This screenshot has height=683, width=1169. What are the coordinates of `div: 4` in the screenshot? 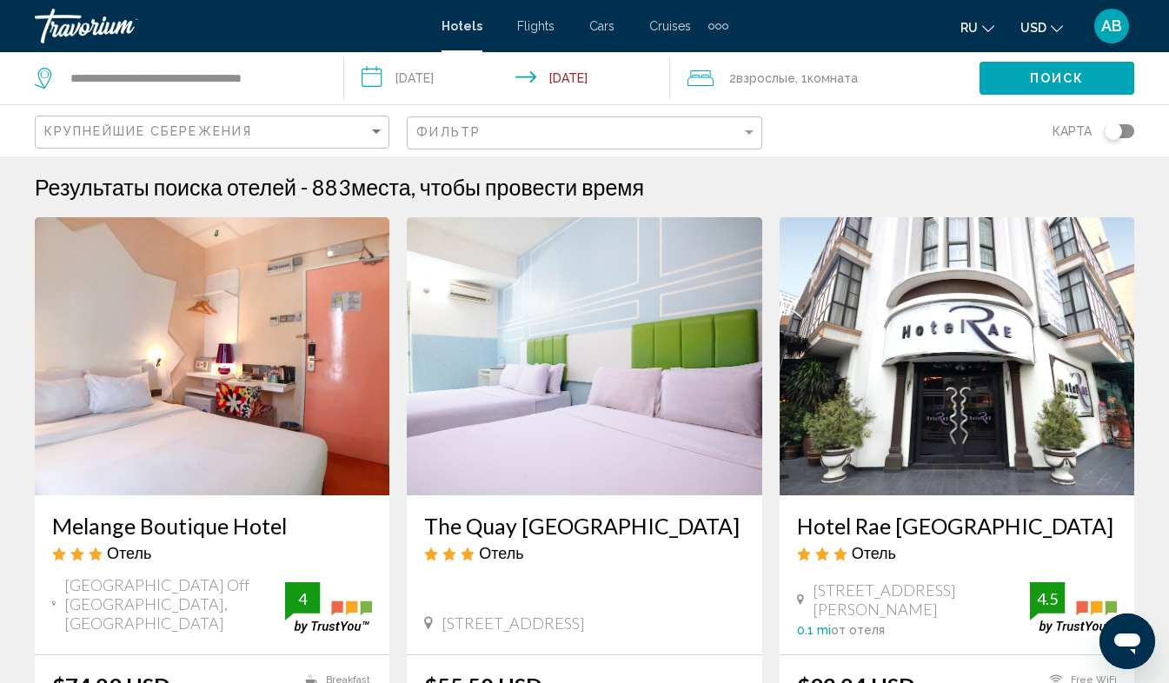 It's located at (302, 599).